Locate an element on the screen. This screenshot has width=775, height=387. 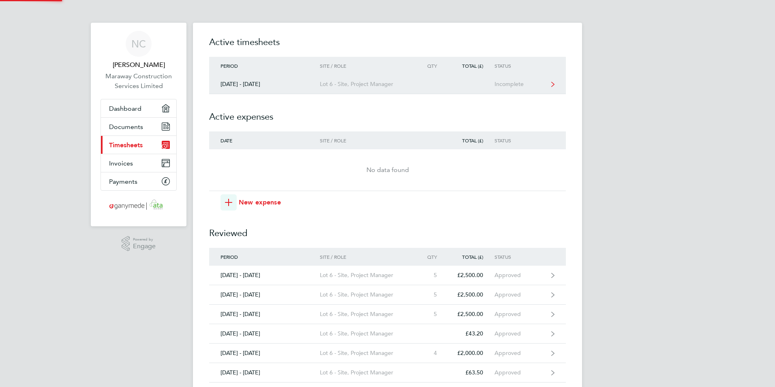
span: Nial Casey is located at coordinates (139, 65).